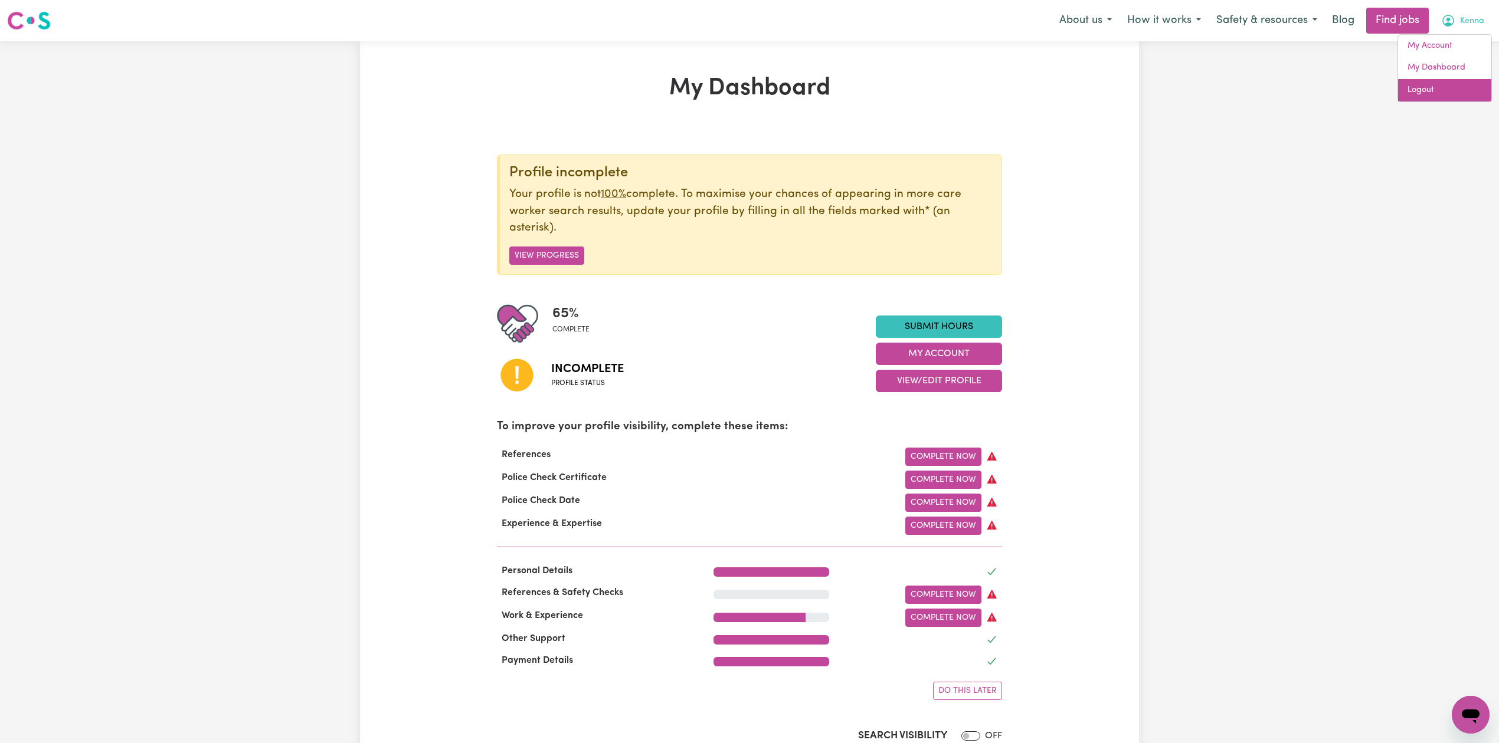 Image resolution: width=1499 pixels, height=743 pixels. What do you see at coordinates (1444, 68) in the screenshot?
I see `a: My Dashboard` at bounding box center [1444, 68].